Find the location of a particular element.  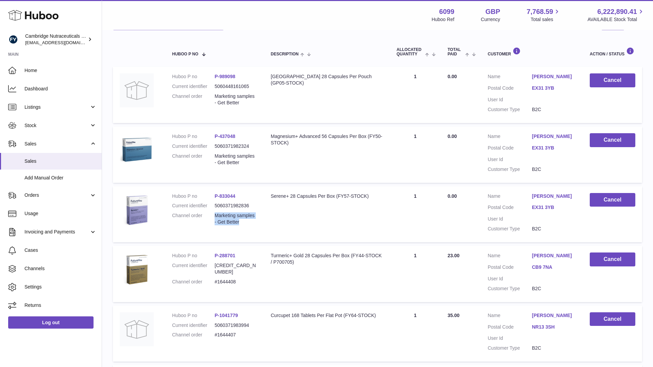

a: P-288701 is located at coordinates (225, 256).